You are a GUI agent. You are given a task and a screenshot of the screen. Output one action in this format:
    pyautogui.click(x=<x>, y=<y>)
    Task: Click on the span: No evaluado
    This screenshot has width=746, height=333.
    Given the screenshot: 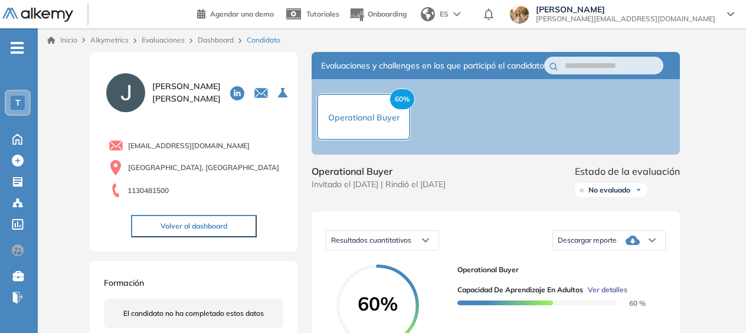 What is the action you would take?
    pyautogui.click(x=609, y=190)
    